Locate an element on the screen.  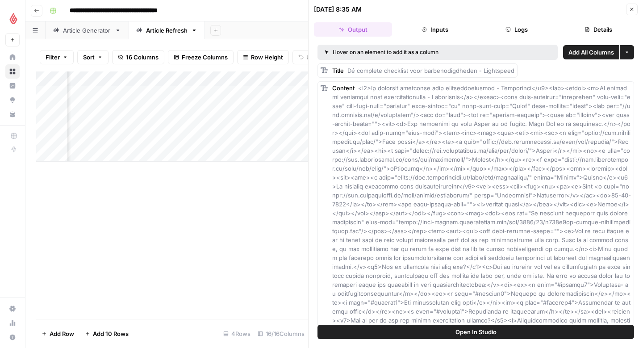
a: Article Generator is located at coordinates (87, 30).